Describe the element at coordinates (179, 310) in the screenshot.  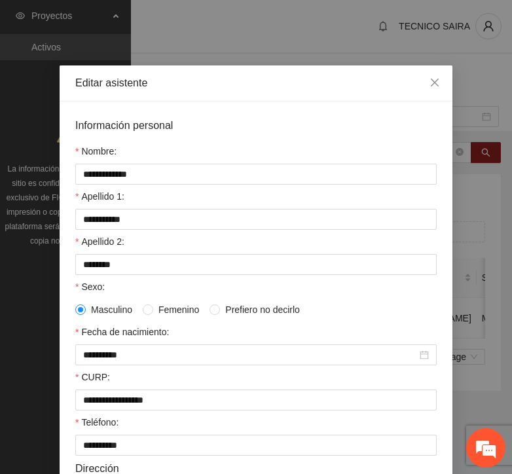
I see `span: Femenino` at that location.